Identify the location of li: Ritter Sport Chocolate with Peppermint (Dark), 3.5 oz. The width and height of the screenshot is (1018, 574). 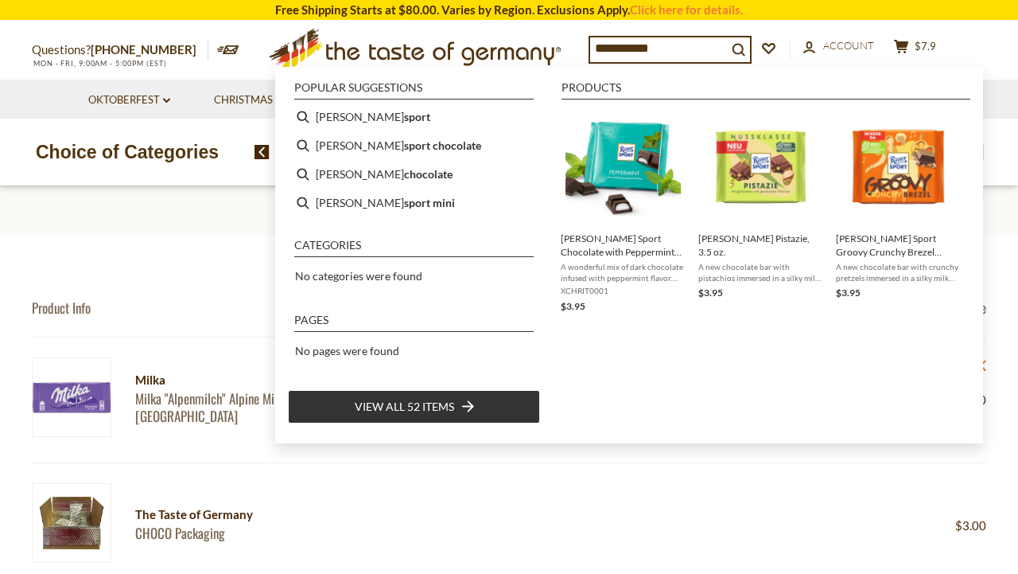
(623, 212).